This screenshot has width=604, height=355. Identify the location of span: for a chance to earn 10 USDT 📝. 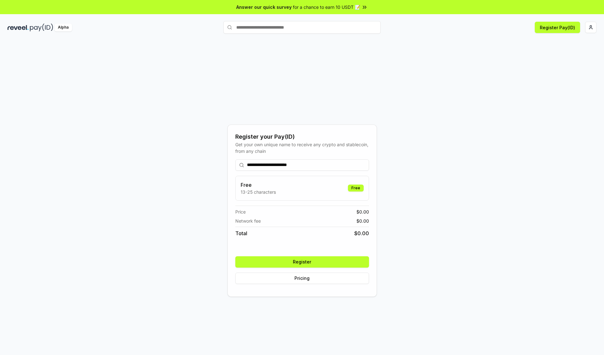
(326, 7).